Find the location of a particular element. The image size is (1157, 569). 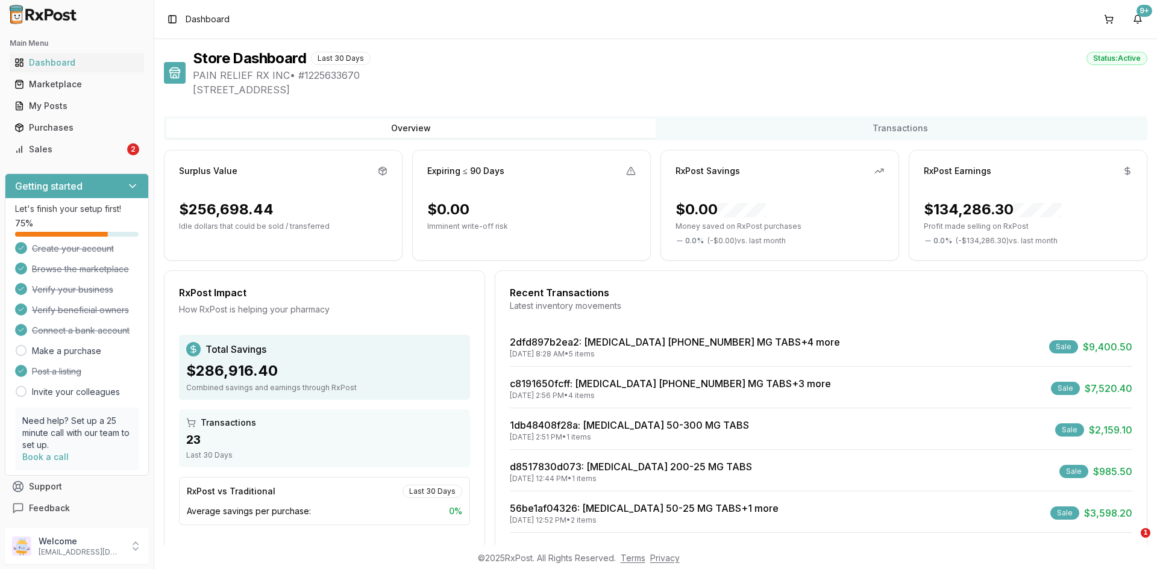

button: Dashboard is located at coordinates (77, 63).